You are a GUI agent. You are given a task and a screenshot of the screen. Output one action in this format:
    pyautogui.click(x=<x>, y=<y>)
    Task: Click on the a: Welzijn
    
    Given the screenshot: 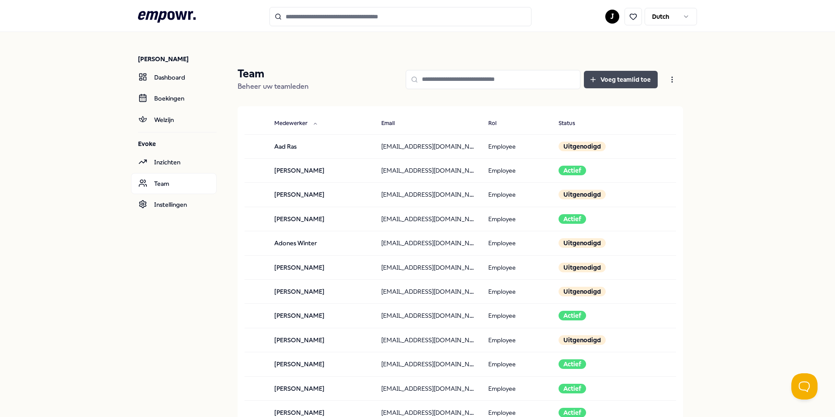 What is the action you would take?
    pyautogui.click(x=174, y=120)
    